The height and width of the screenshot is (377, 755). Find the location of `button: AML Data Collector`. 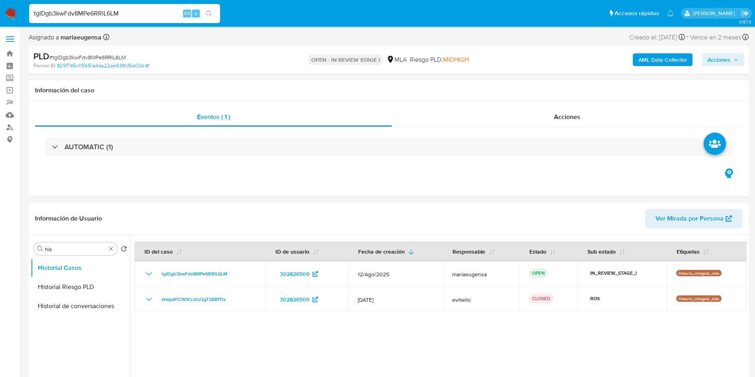

button: AML Data Collector is located at coordinates (663, 60).